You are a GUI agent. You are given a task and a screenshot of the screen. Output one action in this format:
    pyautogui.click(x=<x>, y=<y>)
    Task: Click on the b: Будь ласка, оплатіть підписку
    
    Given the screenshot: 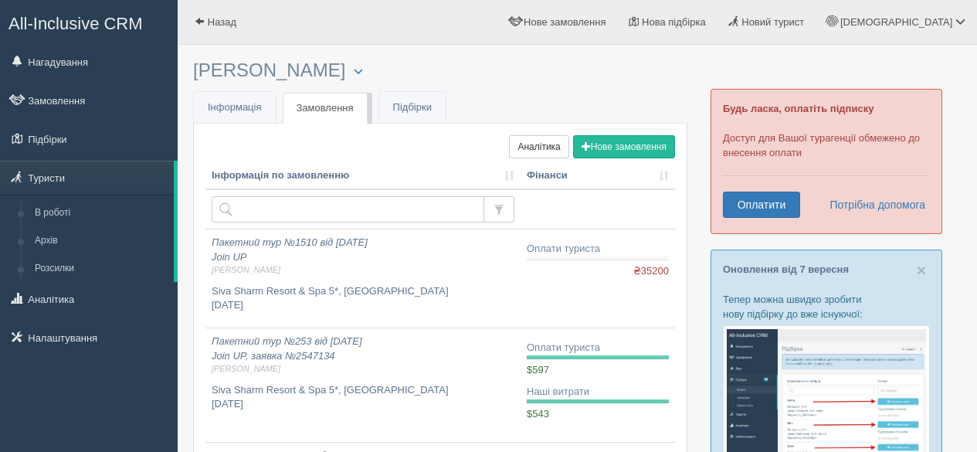 What is the action you would take?
    pyautogui.click(x=798, y=108)
    